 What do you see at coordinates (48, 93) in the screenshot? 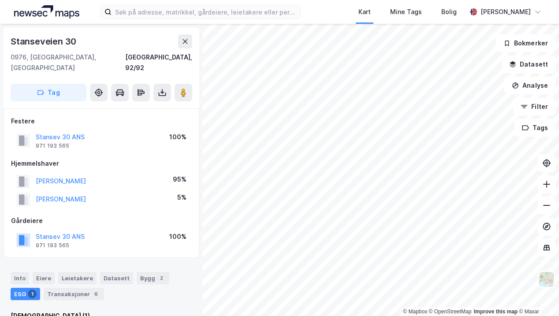
I see `button: Tag` at bounding box center [48, 93].